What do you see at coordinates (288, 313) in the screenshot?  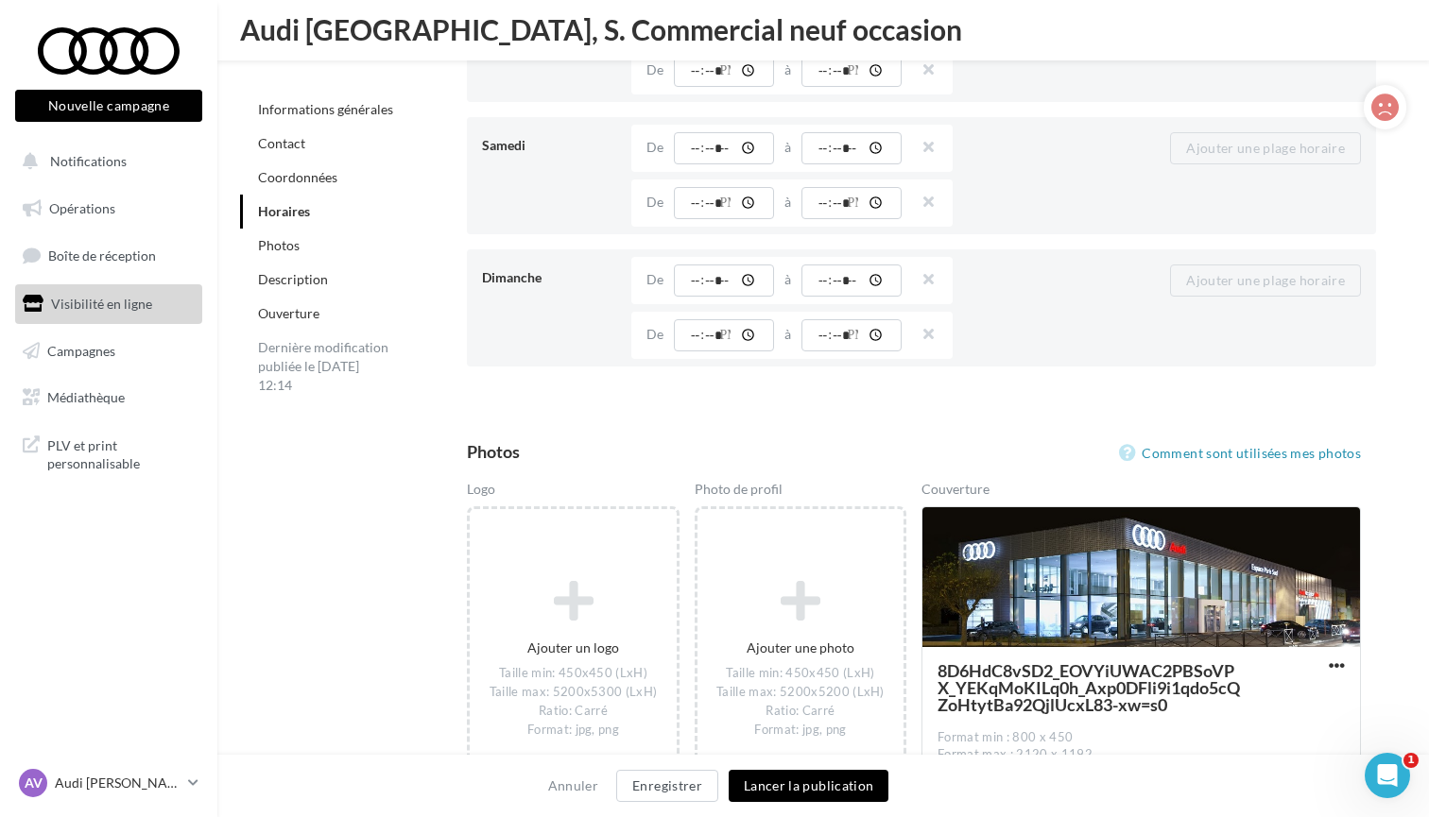 I see `a: Ouverture` at bounding box center [288, 313].